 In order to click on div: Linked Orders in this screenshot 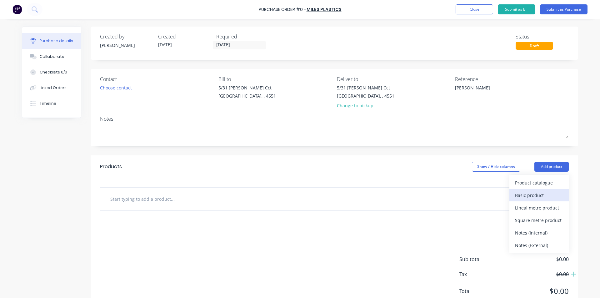, I will do `click(53, 88)`.